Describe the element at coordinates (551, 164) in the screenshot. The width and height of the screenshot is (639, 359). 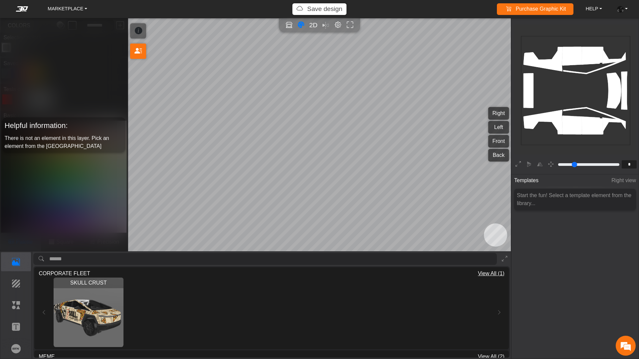
I see `button: Pan` at that location.